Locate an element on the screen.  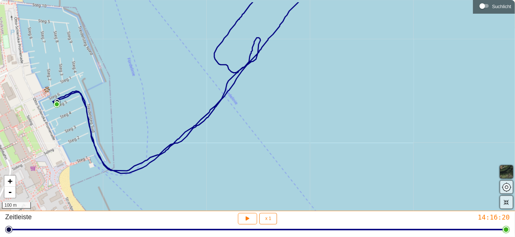
font: x 1 is located at coordinates (268, 218).